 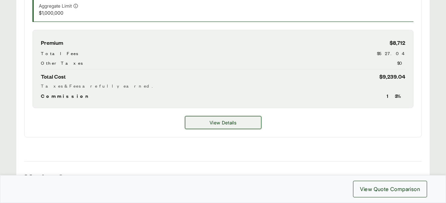 What do you see at coordinates (401, 63) in the screenshot?
I see `span: $0` at bounding box center [401, 63].